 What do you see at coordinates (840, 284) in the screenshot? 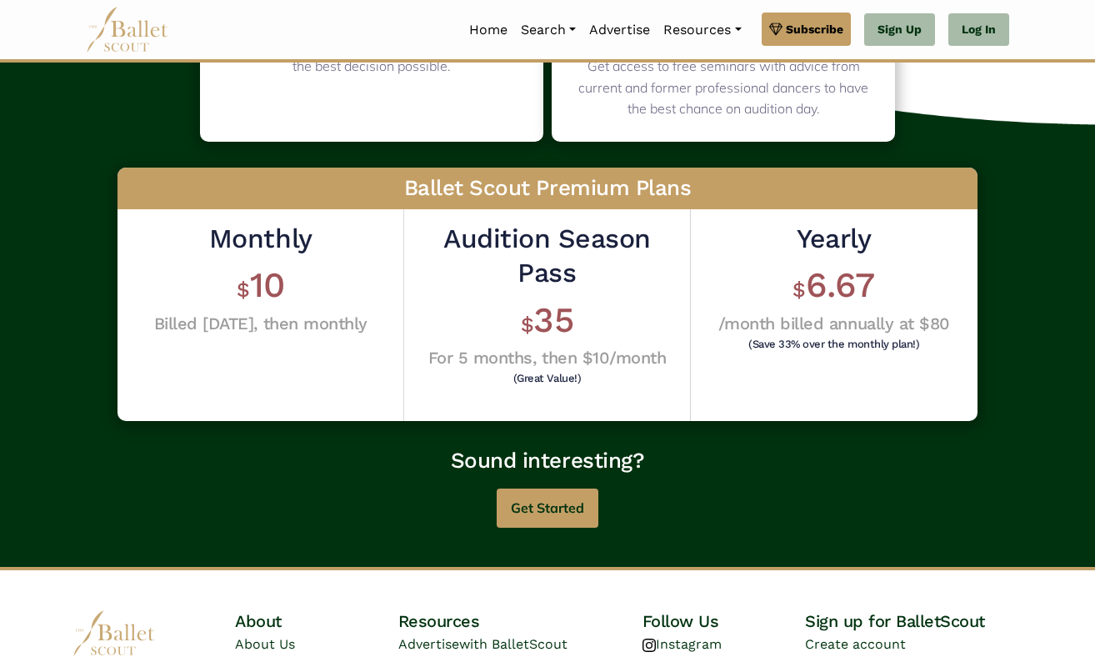
I see `span: 6.67` at bounding box center [840, 284].